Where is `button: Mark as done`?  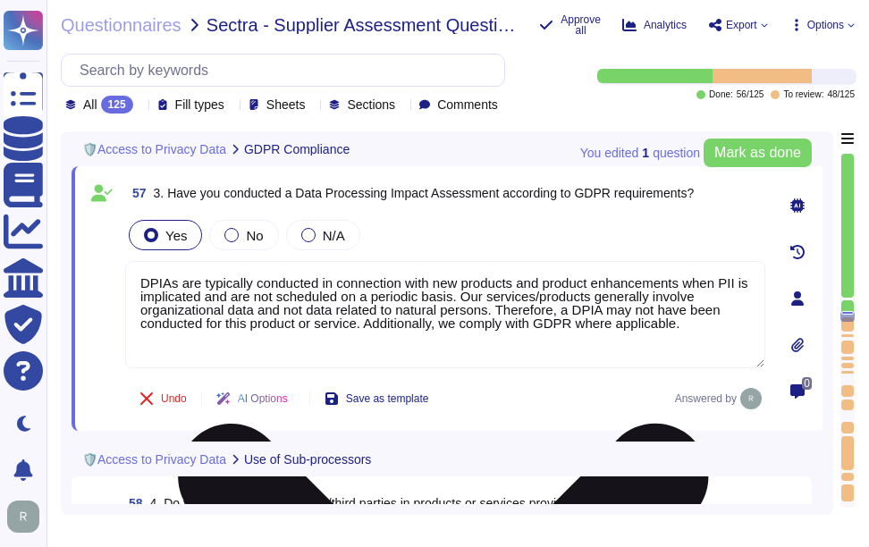 button: Mark as done is located at coordinates (758, 153).